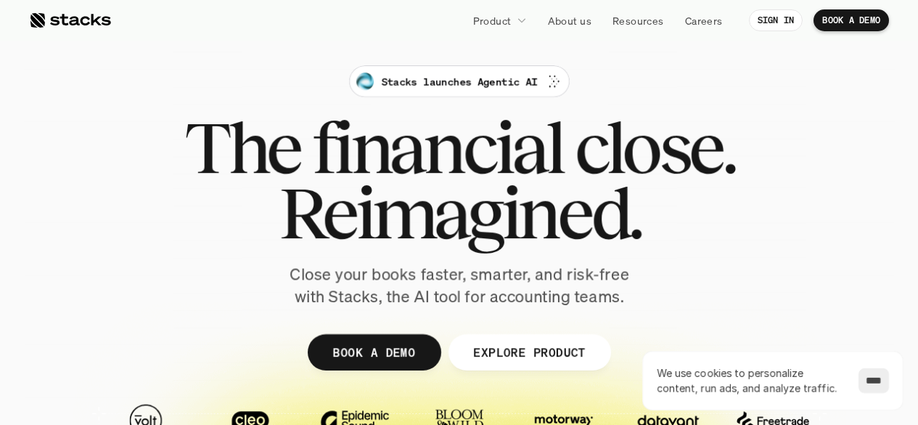 The image size is (918, 425). I want to click on a: Resources, so click(638, 20).